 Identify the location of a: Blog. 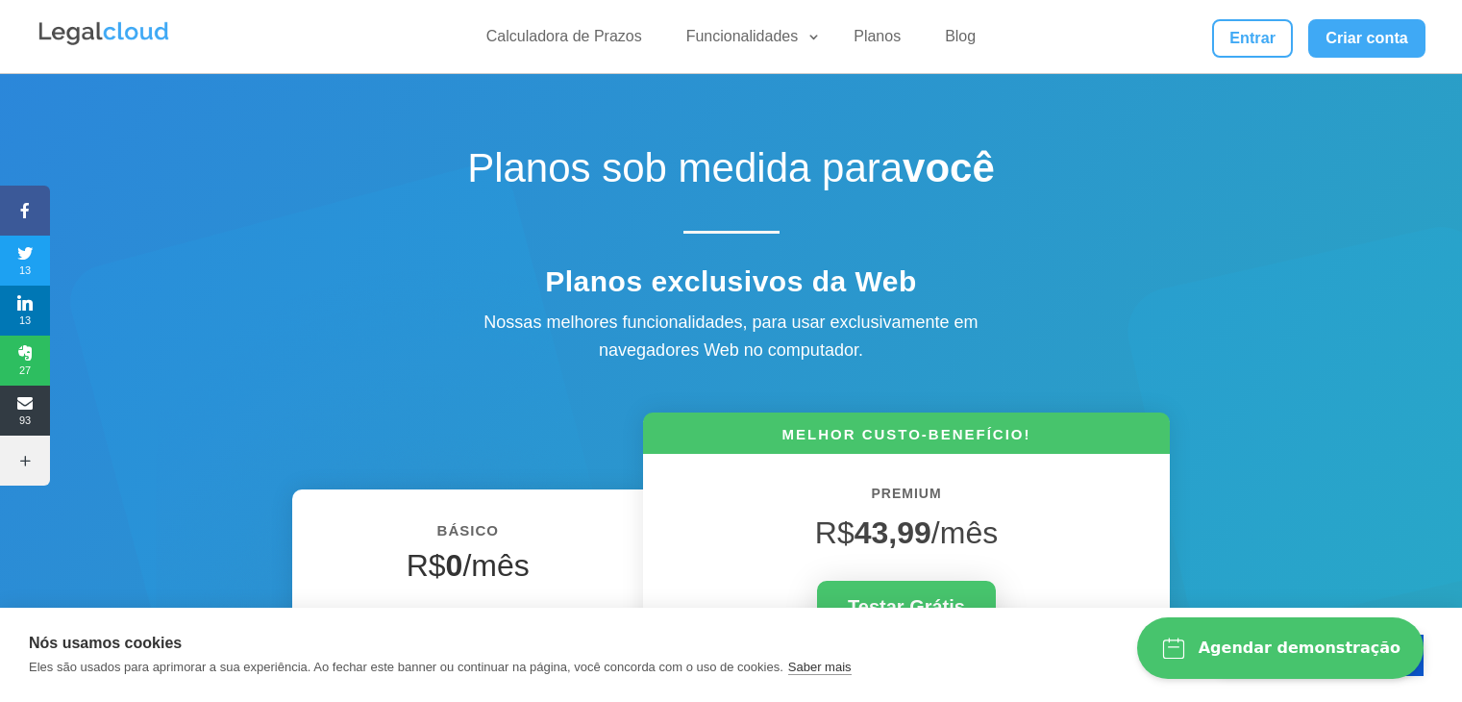
(960, 40).